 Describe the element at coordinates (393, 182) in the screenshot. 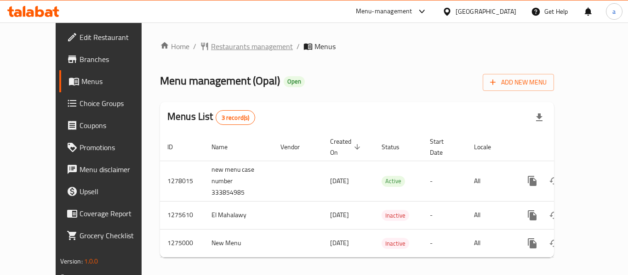

I see `div: Active` at that location.